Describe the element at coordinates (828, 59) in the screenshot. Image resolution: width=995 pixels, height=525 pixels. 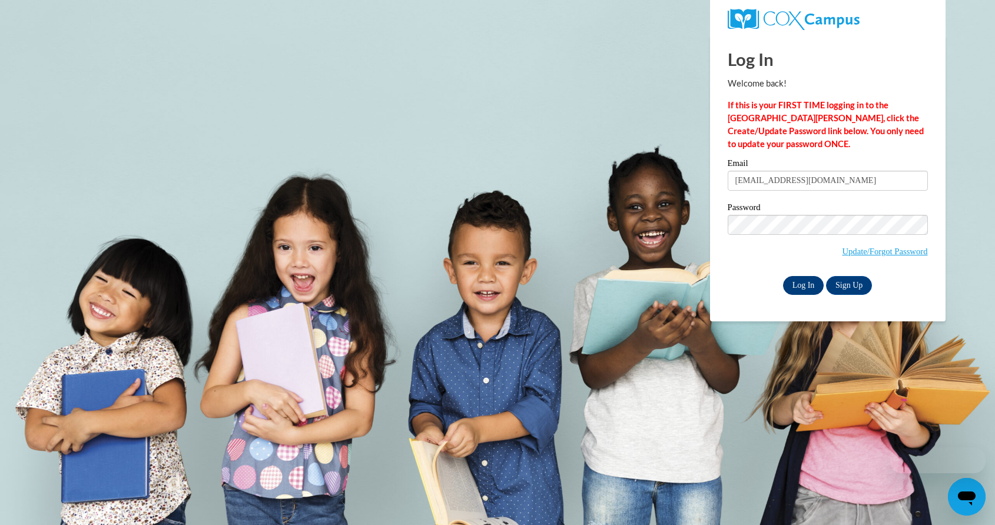
I see `h1: Log In` at that location.